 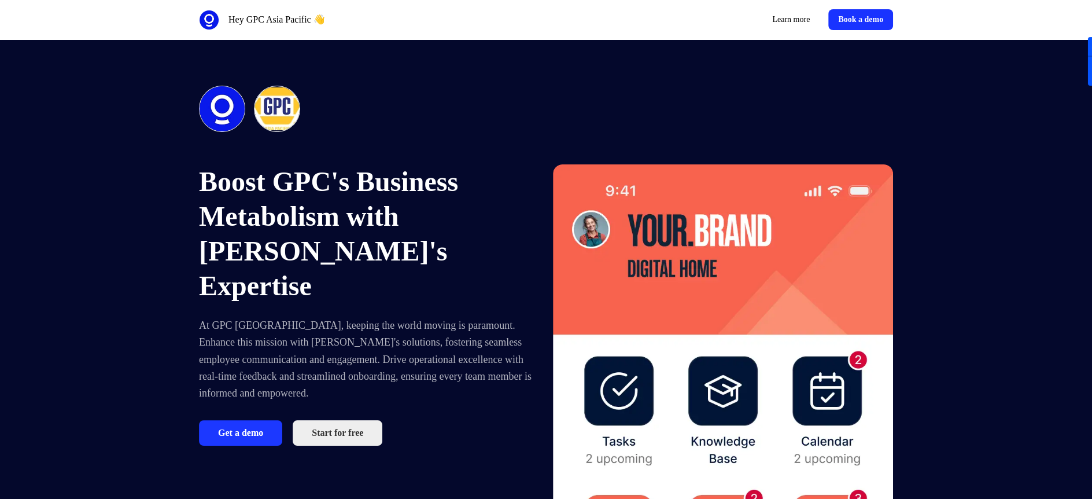 I want to click on a: Learn more, so click(x=791, y=20).